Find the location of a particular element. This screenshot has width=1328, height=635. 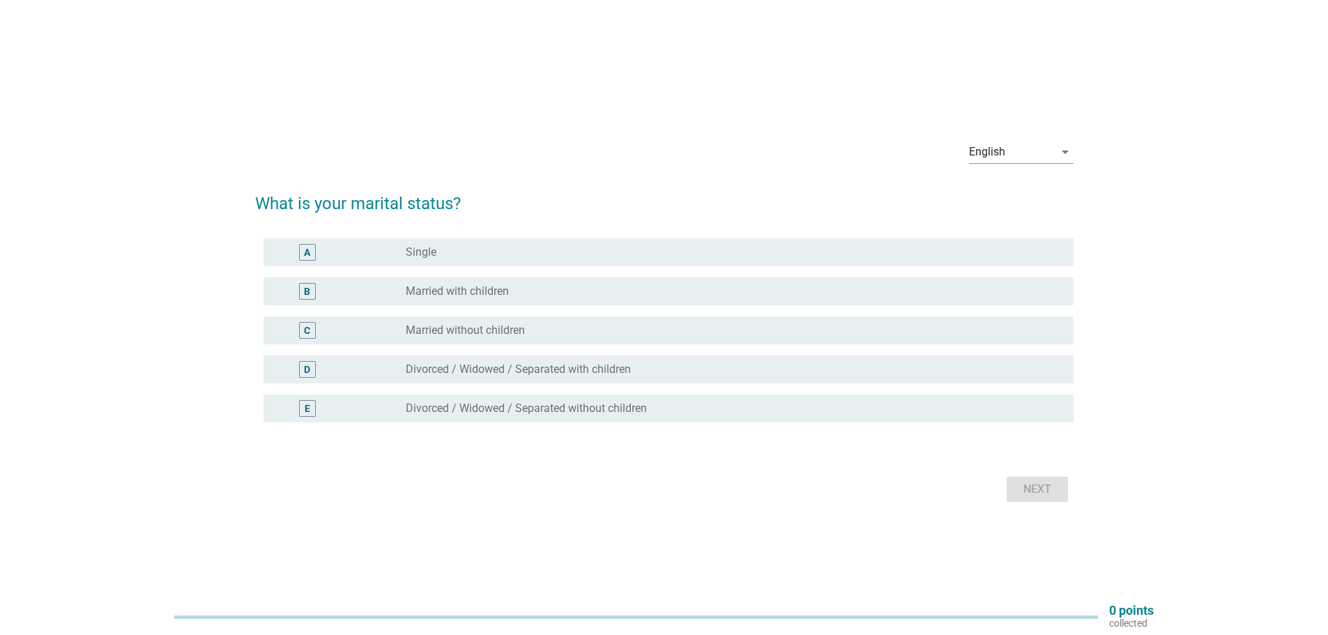

p: collected is located at coordinates (1131, 623).